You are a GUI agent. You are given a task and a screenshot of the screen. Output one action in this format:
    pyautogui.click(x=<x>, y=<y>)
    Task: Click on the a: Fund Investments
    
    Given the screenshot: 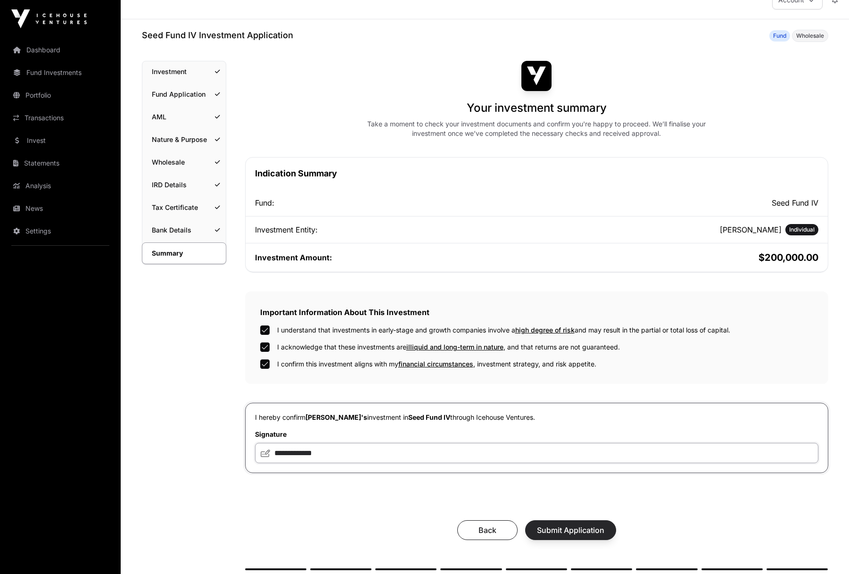 What is the action you would take?
    pyautogui.click(x=60, y=73)
    